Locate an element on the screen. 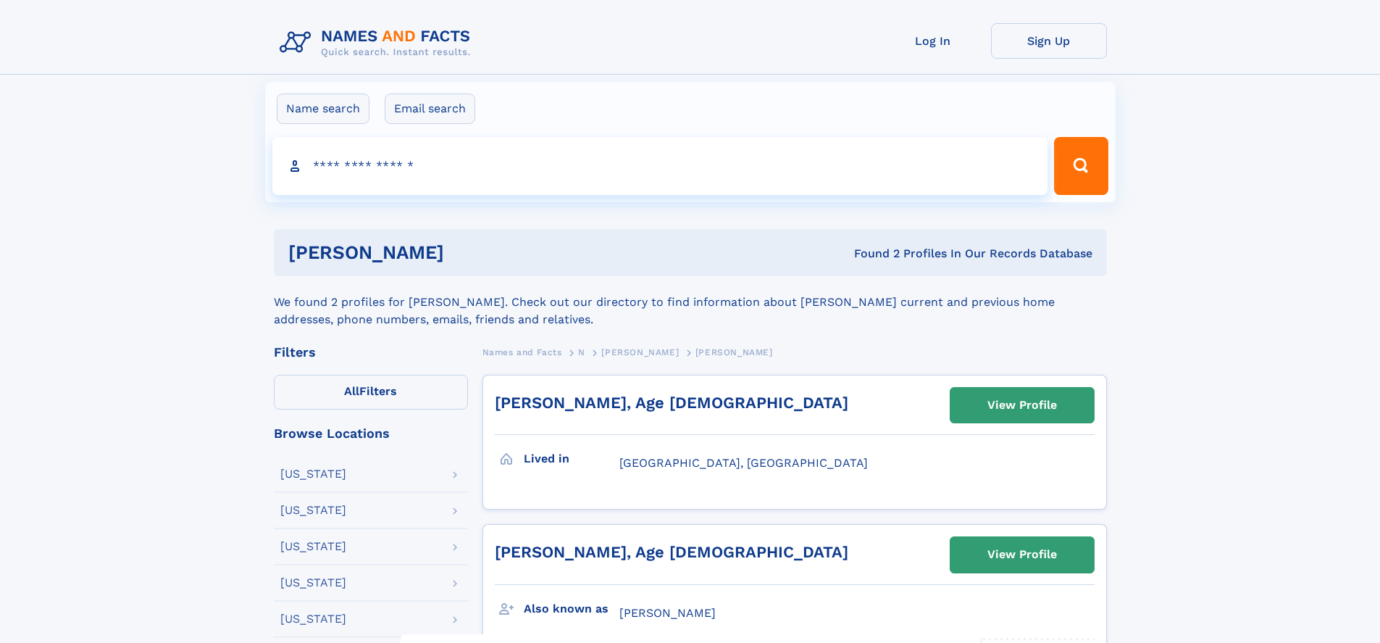 The height and width of the screenshot is (643, 1380). input: search input is located at coordinates (660, 166).